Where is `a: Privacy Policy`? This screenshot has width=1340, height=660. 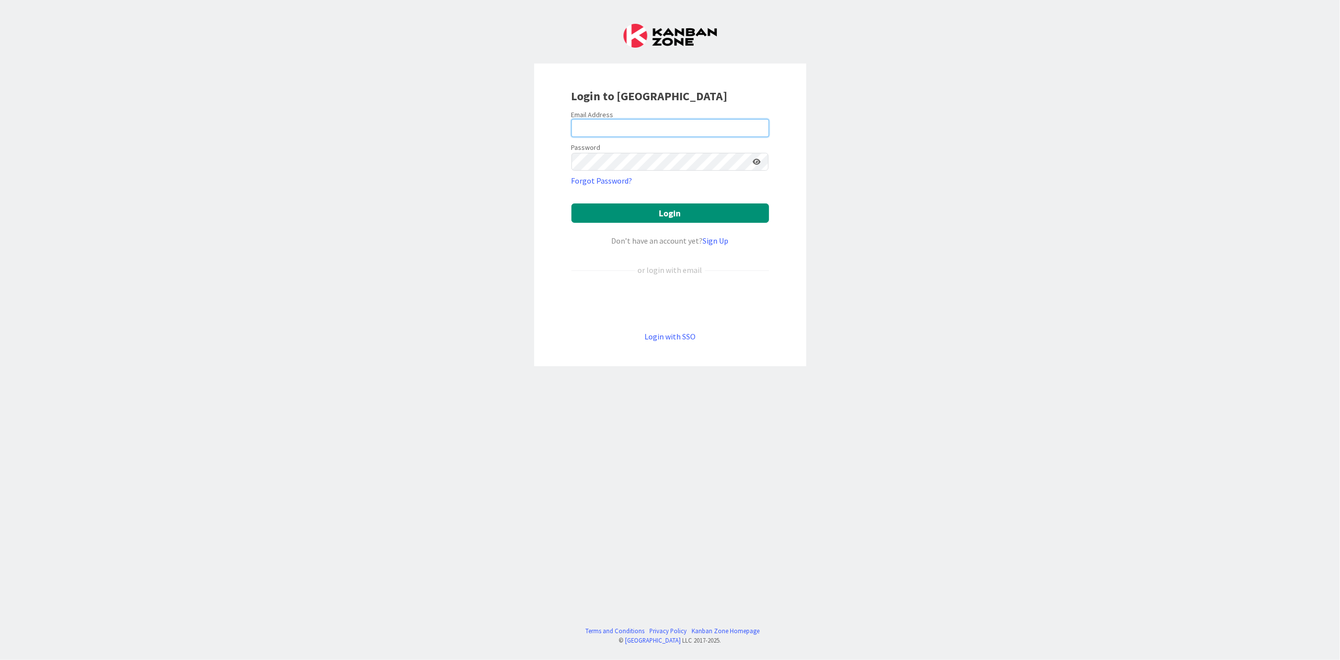
a: Privacy Policy is located at coordinates (668, 631).